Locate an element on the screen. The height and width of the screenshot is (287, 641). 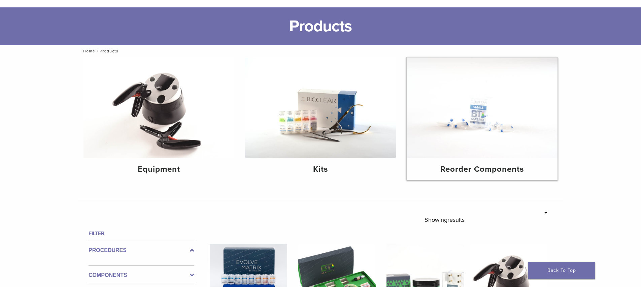
h4: Reorder Components is located at coordinates (482, 170).